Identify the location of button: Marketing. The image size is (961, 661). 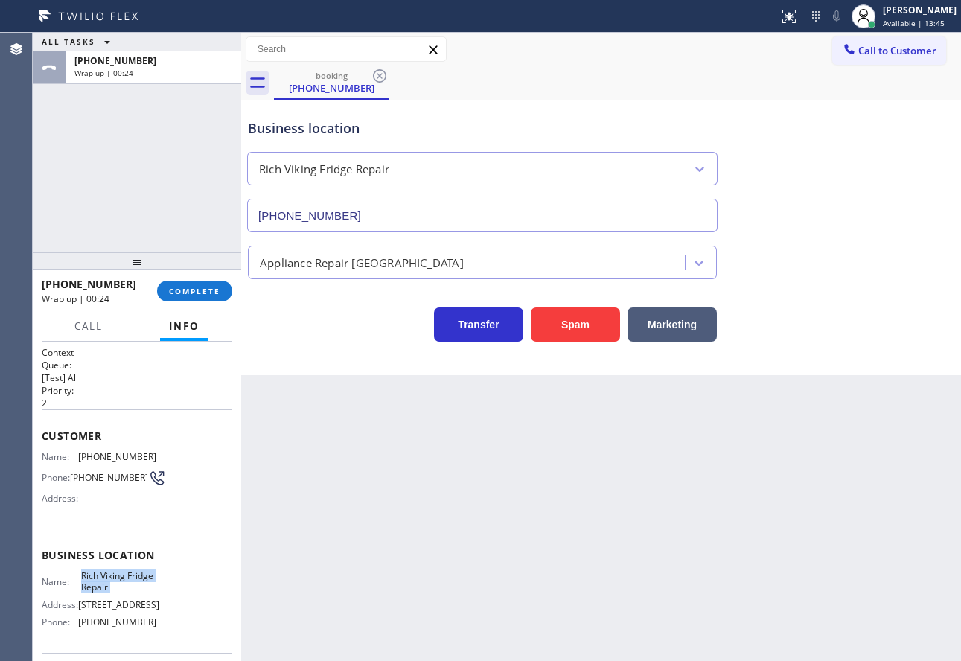
(672, 324).